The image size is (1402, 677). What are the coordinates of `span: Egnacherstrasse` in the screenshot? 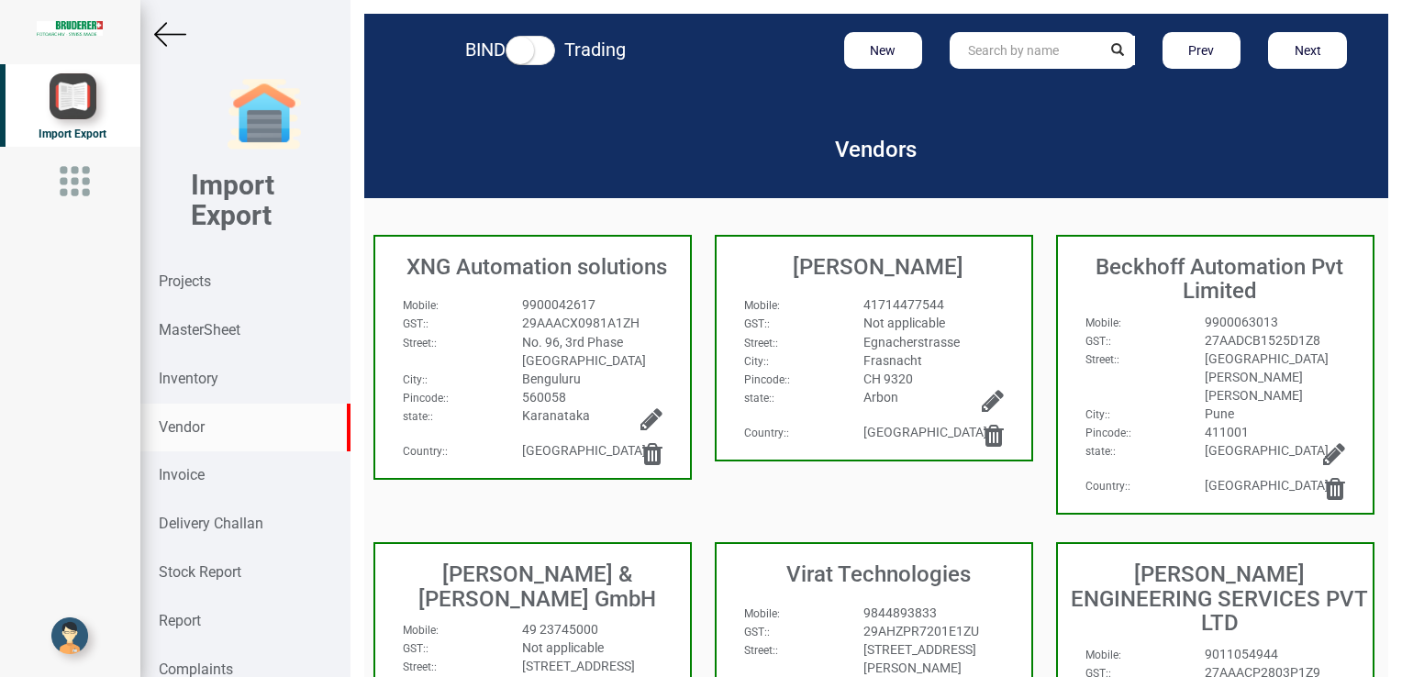 It's located at (911, 342).